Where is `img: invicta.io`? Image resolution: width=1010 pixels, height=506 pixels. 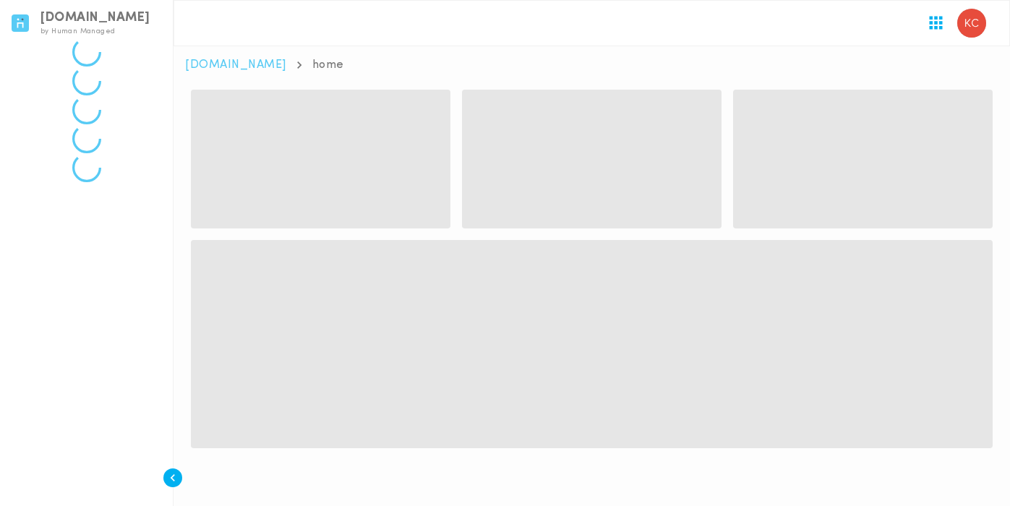 img: invicta.io is located at coordinates (20, 23).